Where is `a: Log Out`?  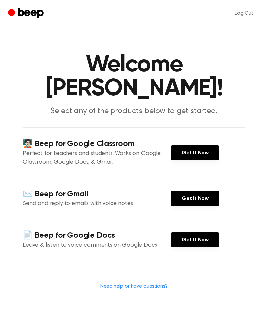 a: Log Out is located at coordinates (244, 13).